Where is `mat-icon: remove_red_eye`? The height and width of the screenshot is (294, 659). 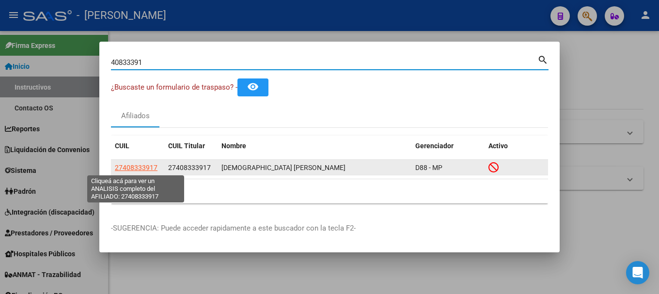 mat-icon: remove_red_eye is located at coordinates (253, 87).